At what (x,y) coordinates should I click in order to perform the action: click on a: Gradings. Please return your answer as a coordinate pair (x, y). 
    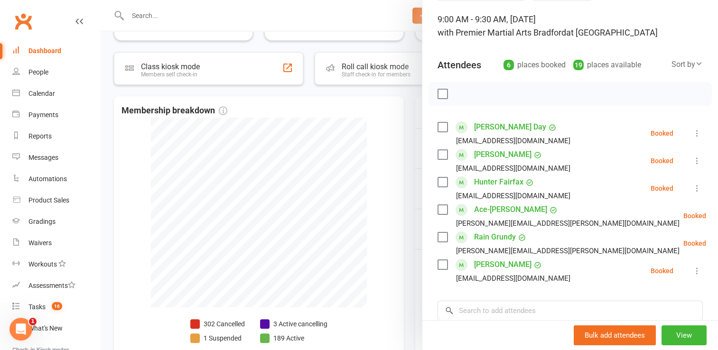
    Looking at the image, I should click on (56, 222).